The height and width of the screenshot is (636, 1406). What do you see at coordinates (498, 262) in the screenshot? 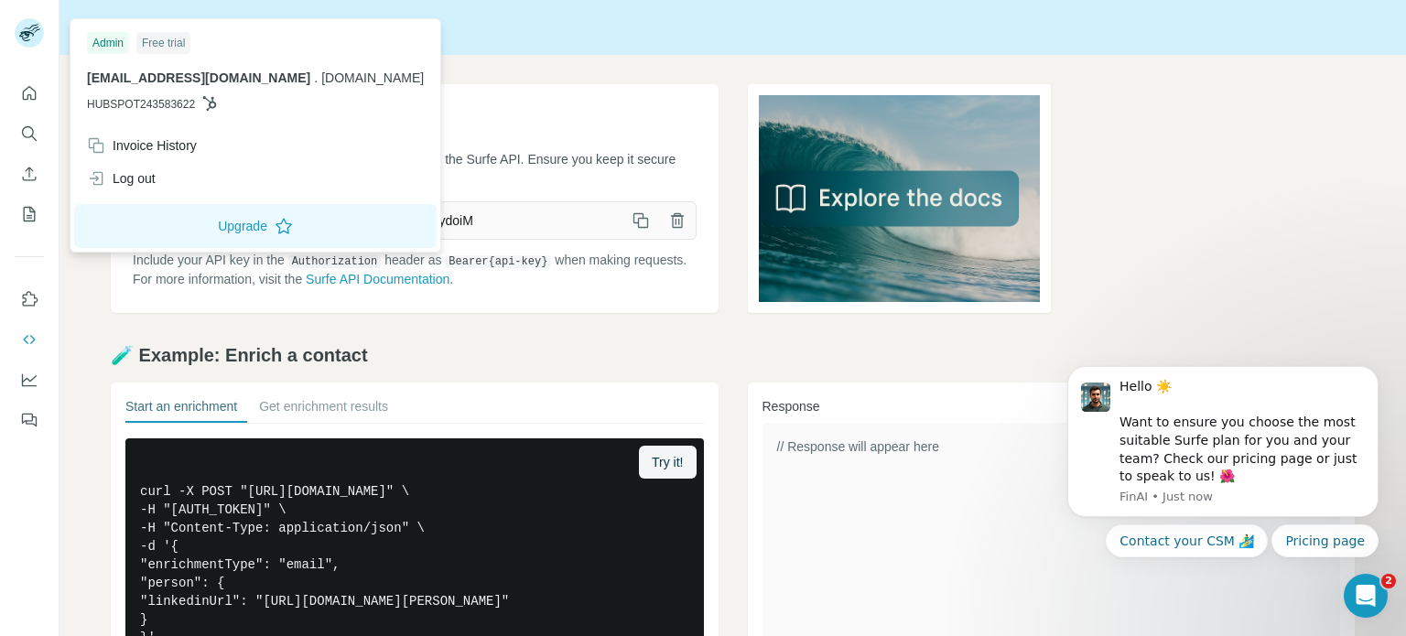
I see `code: Bearer {api-key}` at bounding box center [498, 262].